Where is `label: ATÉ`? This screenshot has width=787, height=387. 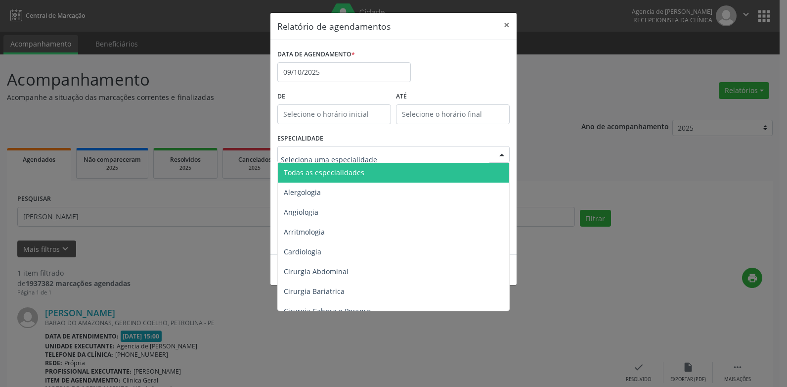 label: ATÉ is located at coordinates (453, 96).